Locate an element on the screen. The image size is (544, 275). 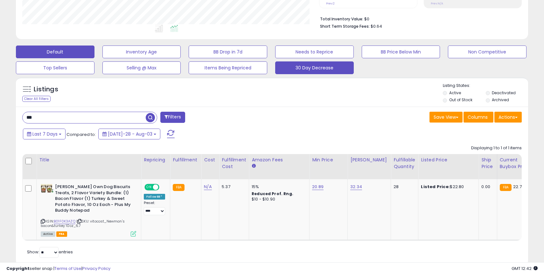
strong: Copyright is located at coordinates (18, 268).